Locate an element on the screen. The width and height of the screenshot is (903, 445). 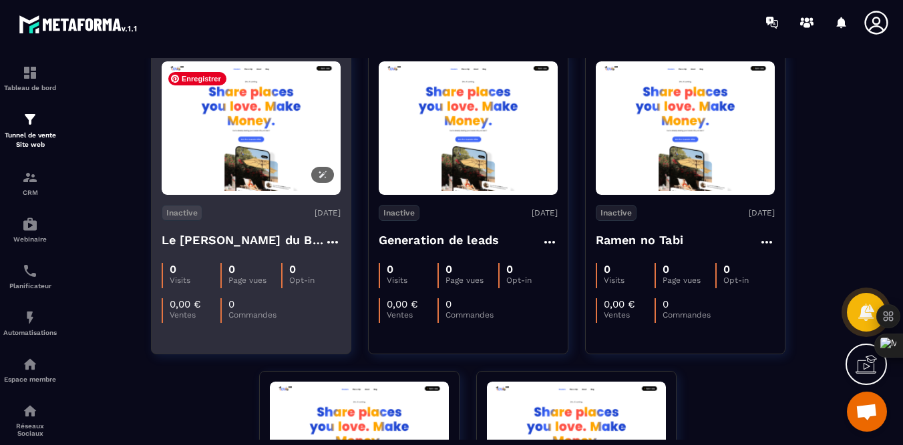
a: automationsautomationsAutomatisations is located at coordinates (30, 323).